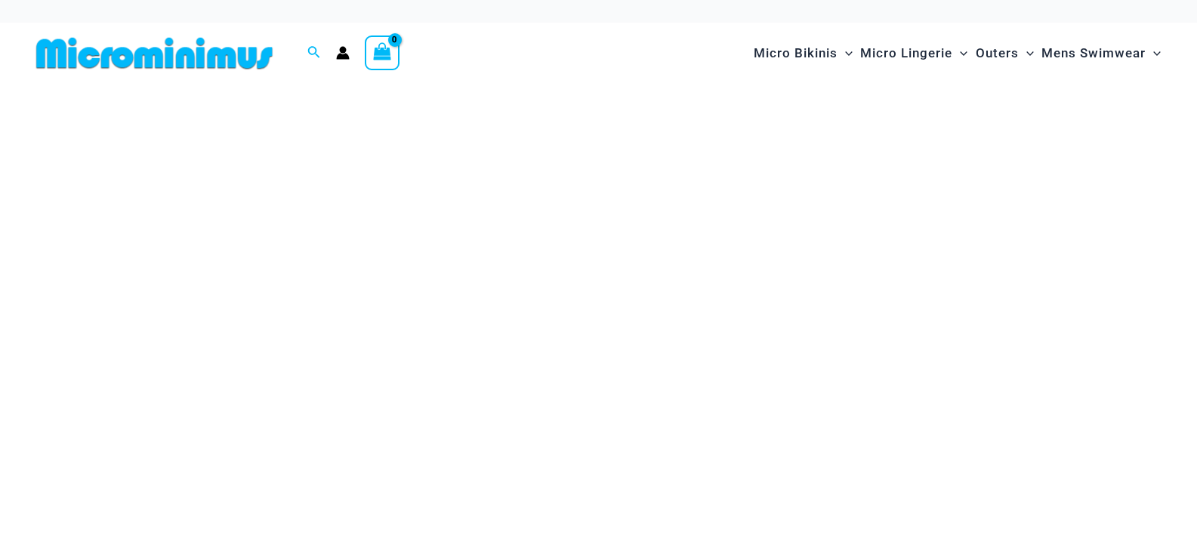 The width and height of the screenshot is (1197, 552). I want to click on nav: Site Navigation, so click(957, 53).